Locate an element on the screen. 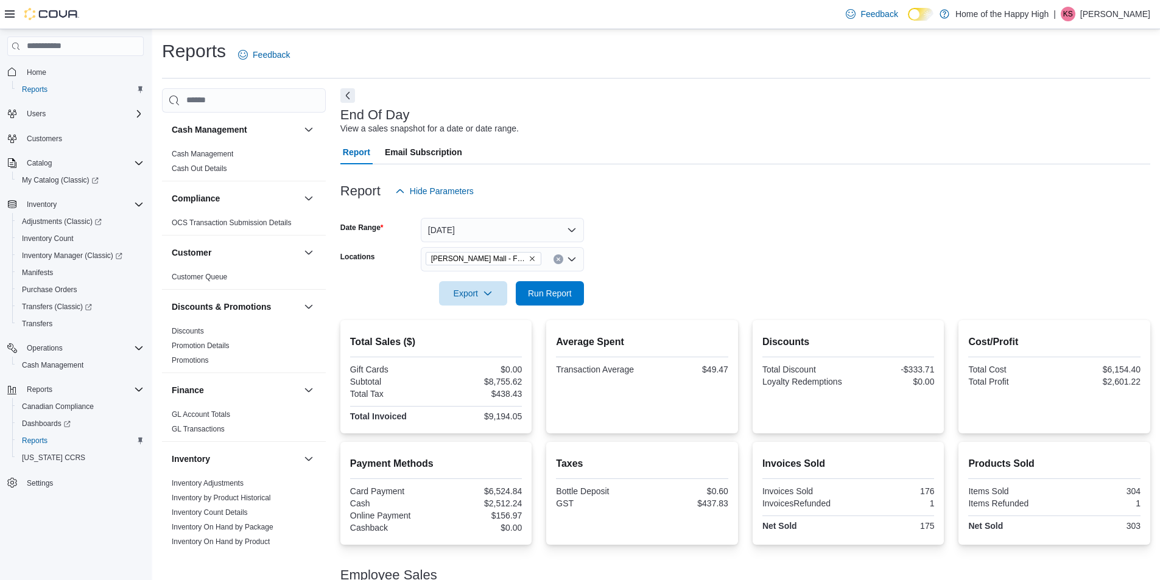  a: Inventory On Hand by Product is located at coordinates (220, 542).